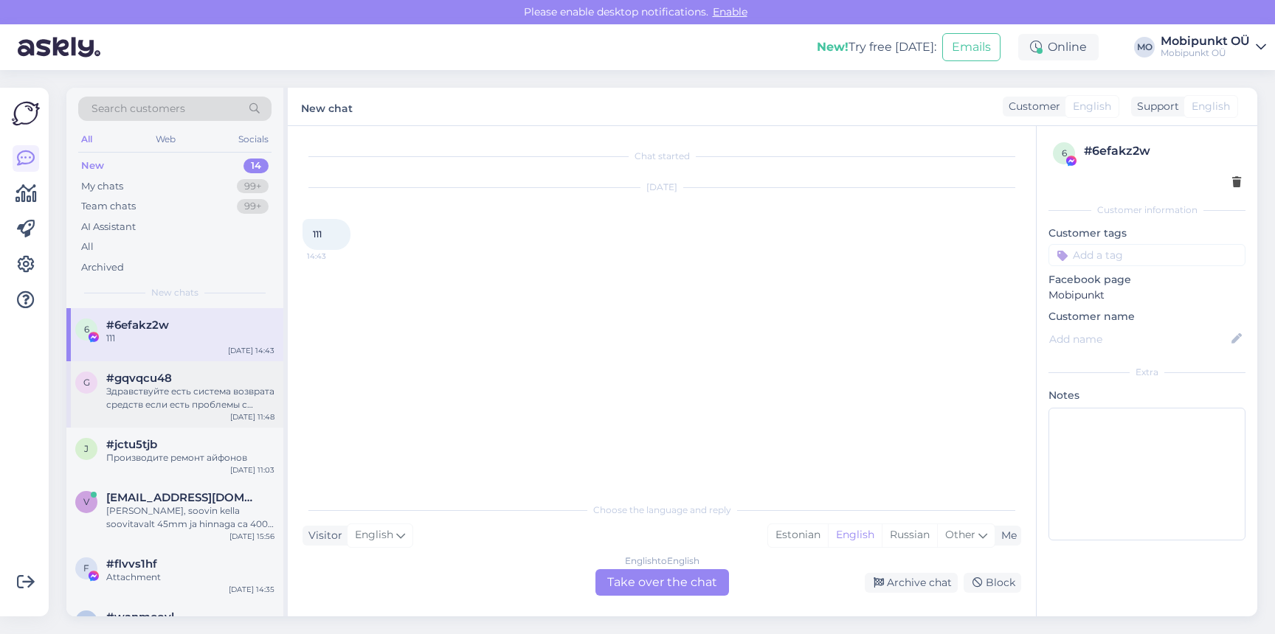  I want to click on div: Visitor, so click(322, 536).